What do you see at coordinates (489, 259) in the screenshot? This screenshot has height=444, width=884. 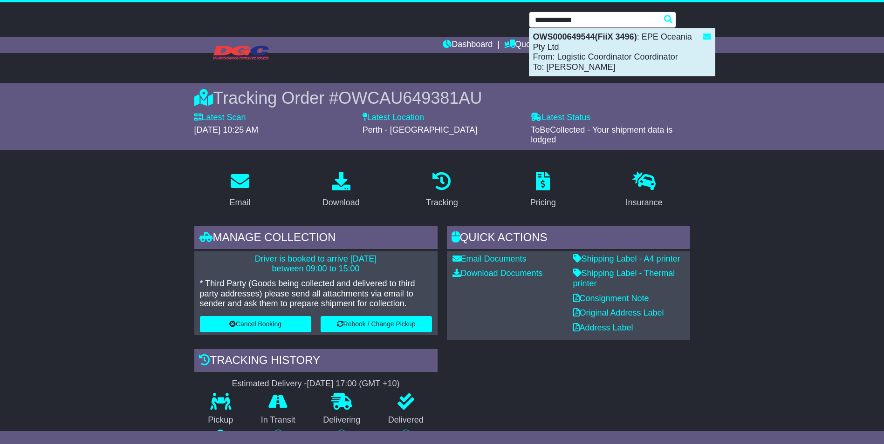 I see `a: Email Documents` at bounding box center [489, 259].